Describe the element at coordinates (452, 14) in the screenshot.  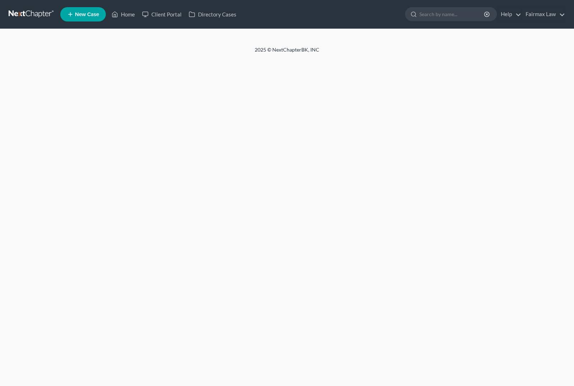
I see `input: Search by name...` at that location.